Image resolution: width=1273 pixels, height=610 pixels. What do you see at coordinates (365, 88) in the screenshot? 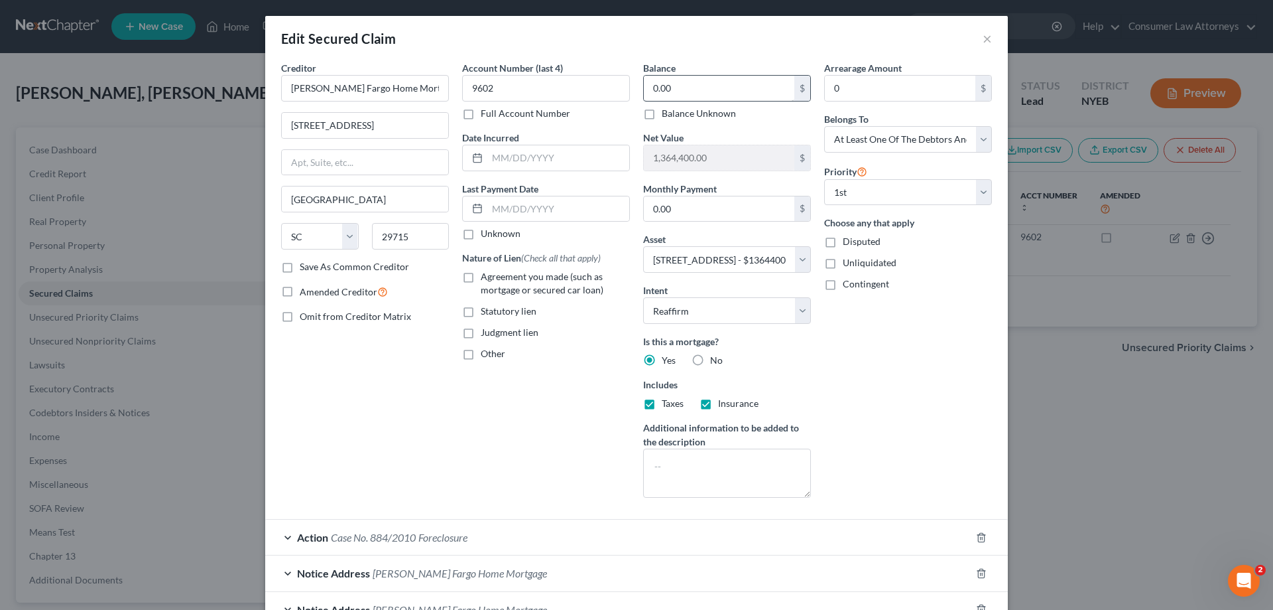
I see `input: Search creditor by name...` at bounding box center [365, 88].